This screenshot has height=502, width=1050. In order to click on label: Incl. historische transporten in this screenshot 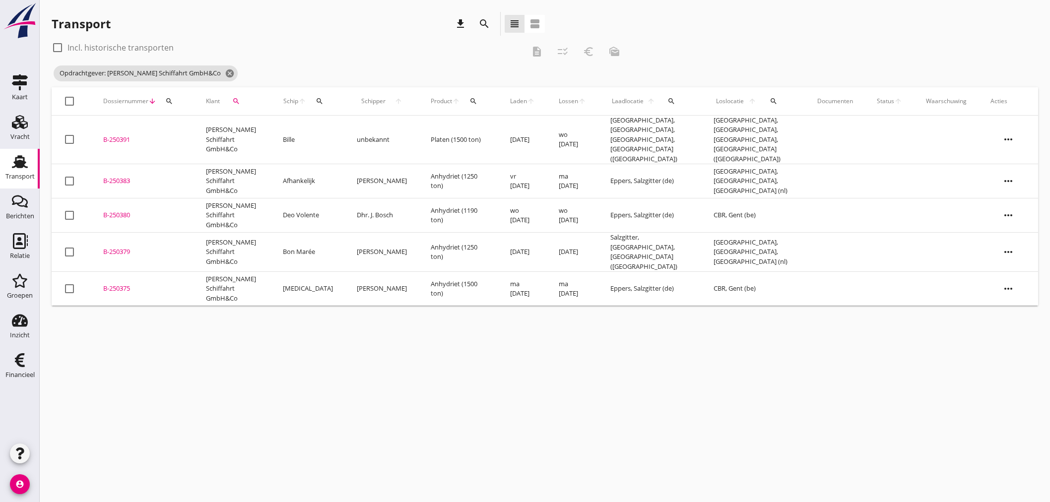, I will do `click(121, 48)`.